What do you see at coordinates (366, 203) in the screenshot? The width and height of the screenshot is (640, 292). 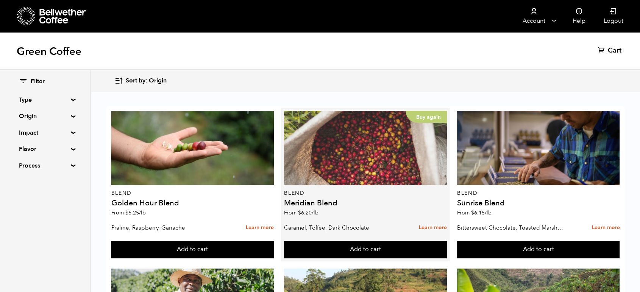 I see `h4: Meridian Blend` at bounding box center [366, 203].